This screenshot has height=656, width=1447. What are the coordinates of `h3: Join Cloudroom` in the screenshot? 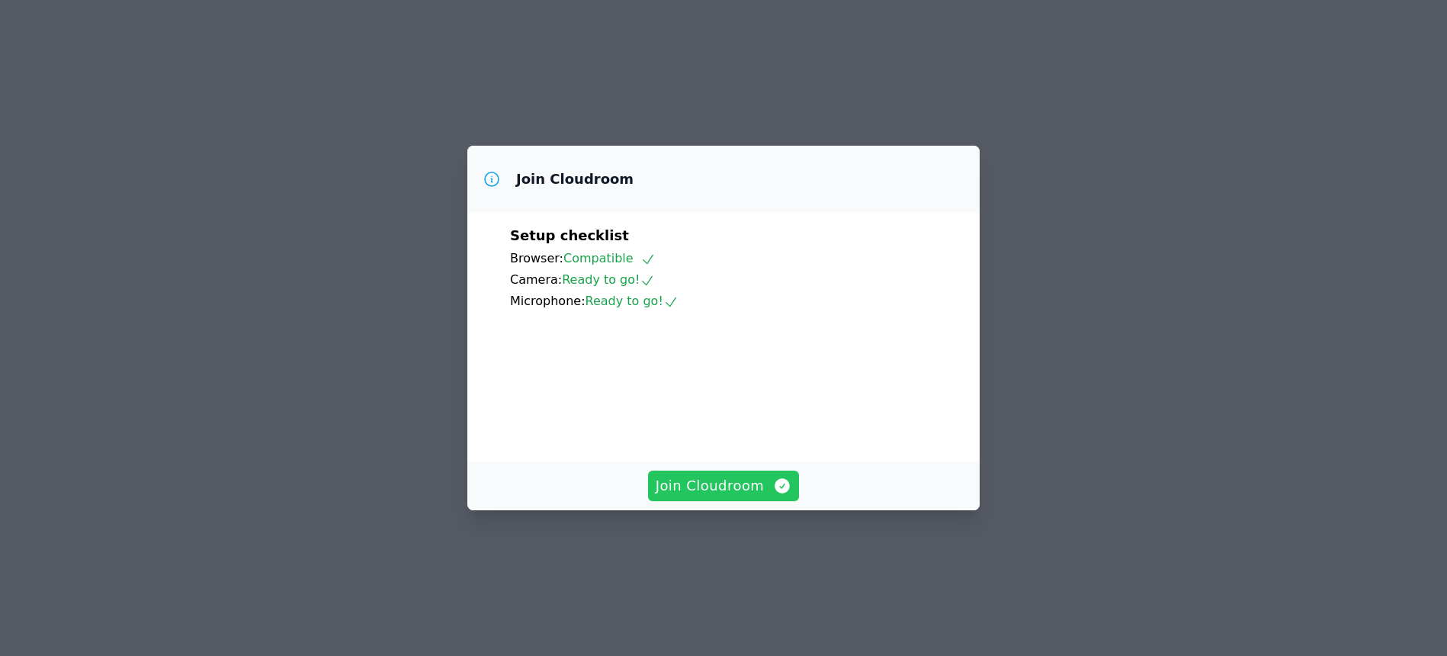 It's located at (575, 179).